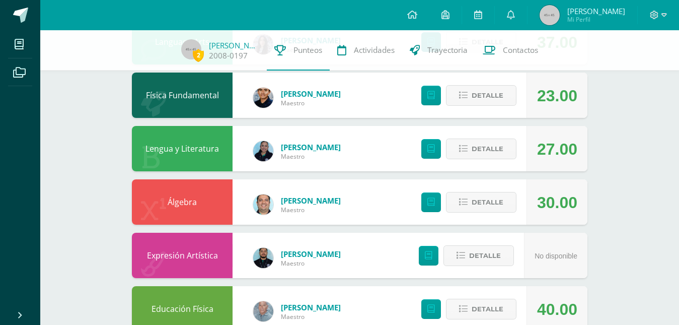 This screenshot has height=325, width=679. What do you see at coordinates (520, 50) in the screenshot?
I see `span: Contactos` at bounding box center [520, 50].